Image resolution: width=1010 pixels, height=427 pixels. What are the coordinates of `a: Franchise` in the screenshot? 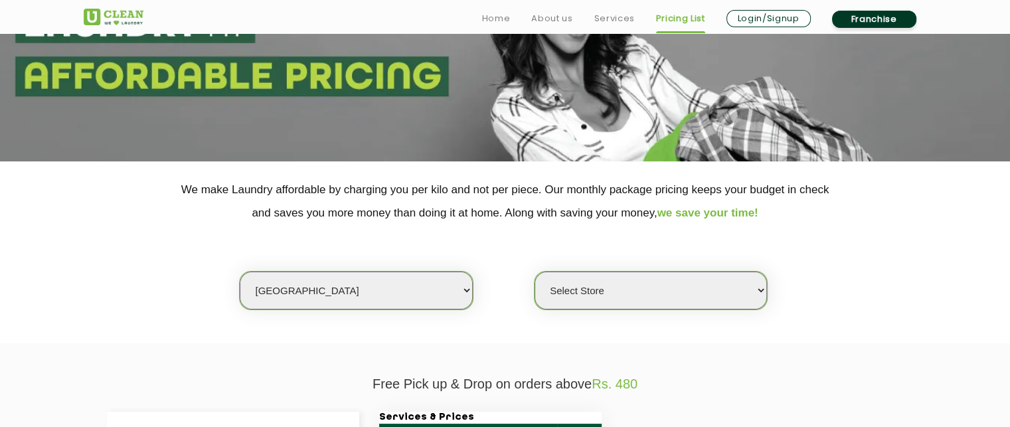 It's located at (874, 19).